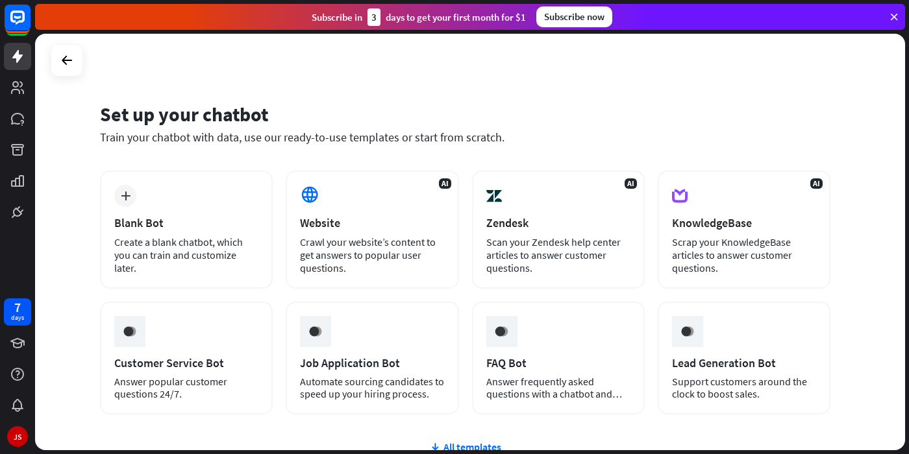  What do you see at coordinates (558, 223) in the screenshot?
I see `div: Zendesk` at bounding box center [558, 223].